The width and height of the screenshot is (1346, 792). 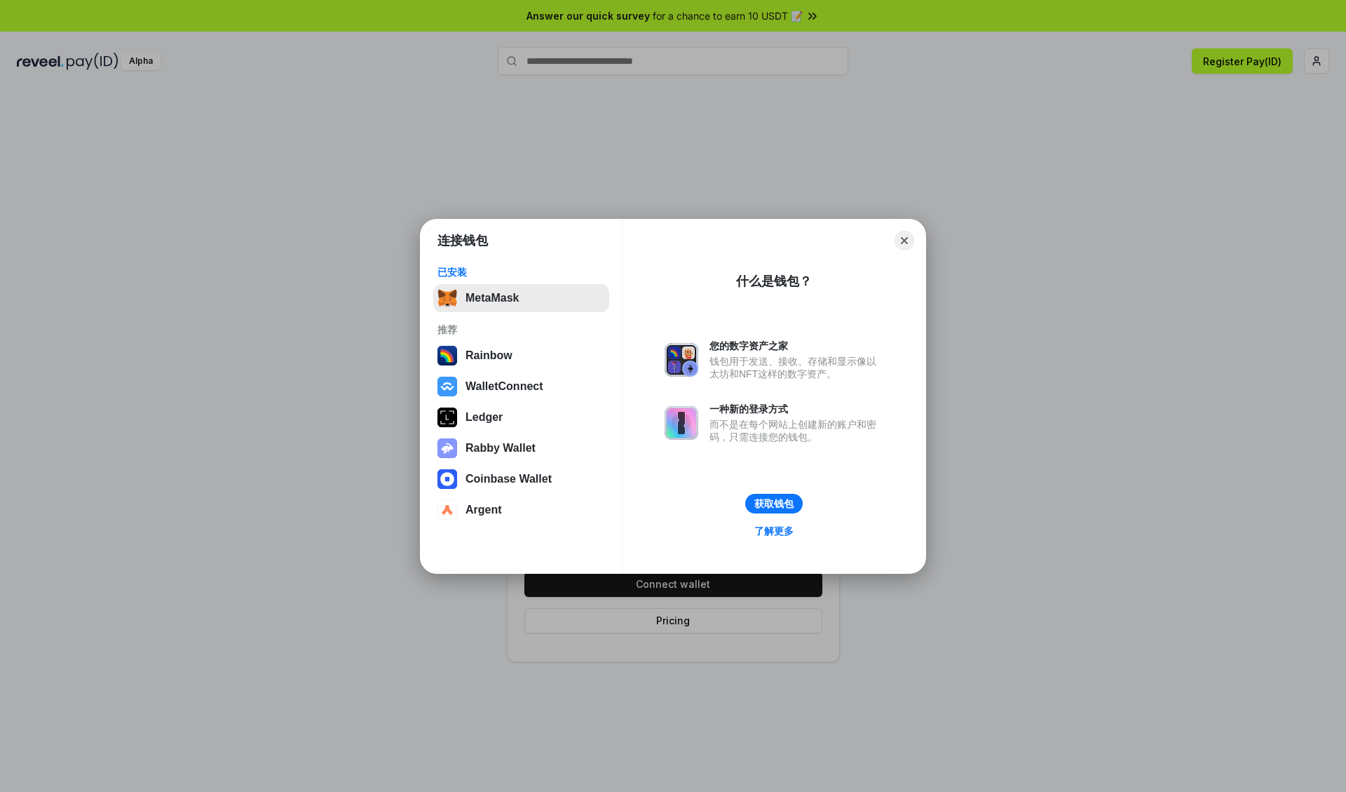 What do you see at coordinates (501, 448) in the screenshot?
I see `div: Rabby Wallet` at bounding box center [501, 448].